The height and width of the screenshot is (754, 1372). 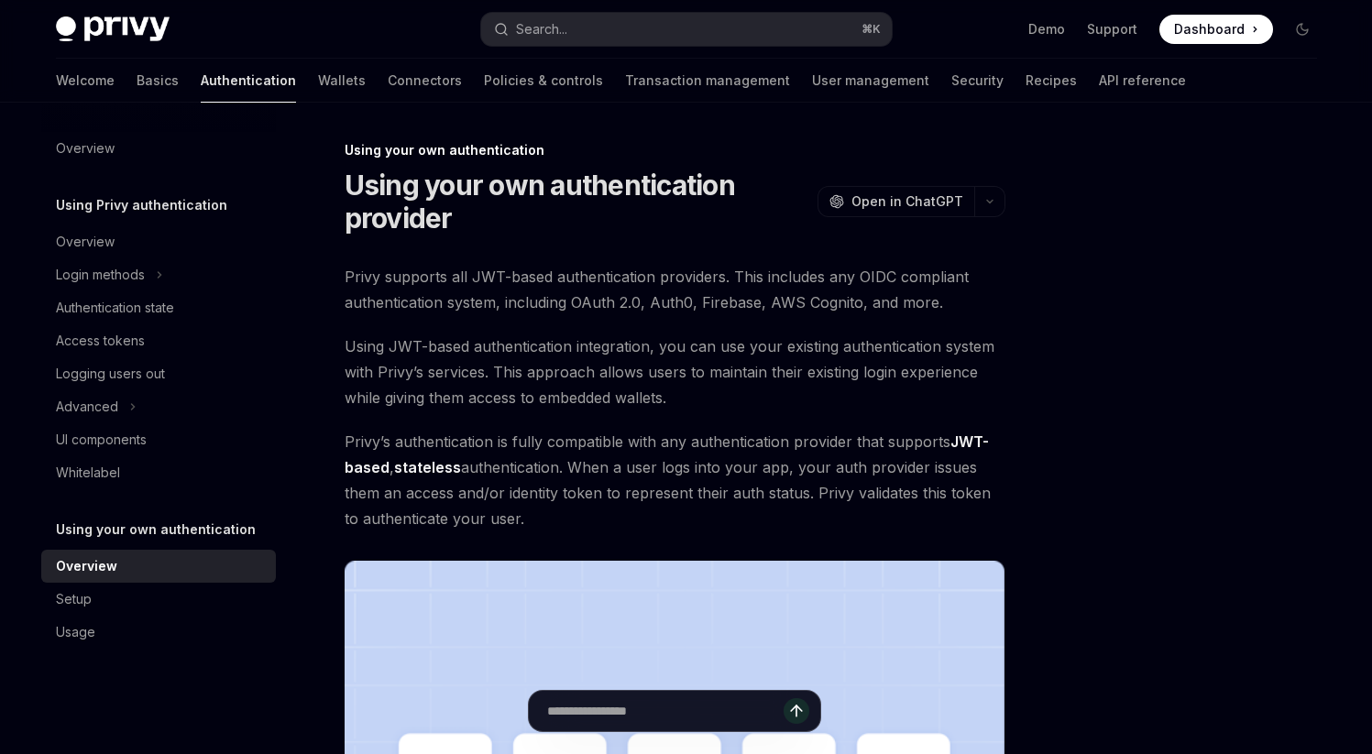 I want to click on span: Privy’s authentication is fully compatible with any authentication provider that supports , authe..., so click(x=675, y=480).